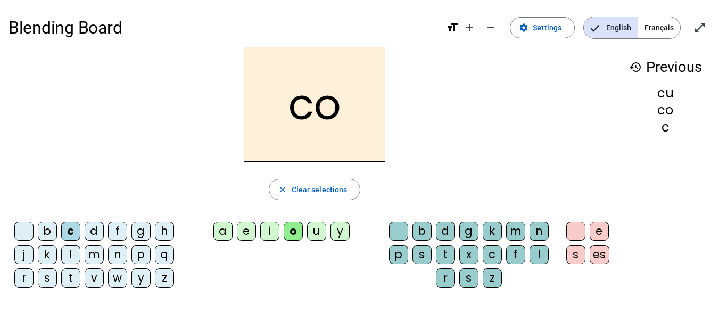 The image size is (719, 319). I want to click on button: Clear selections, so click(314, 189).